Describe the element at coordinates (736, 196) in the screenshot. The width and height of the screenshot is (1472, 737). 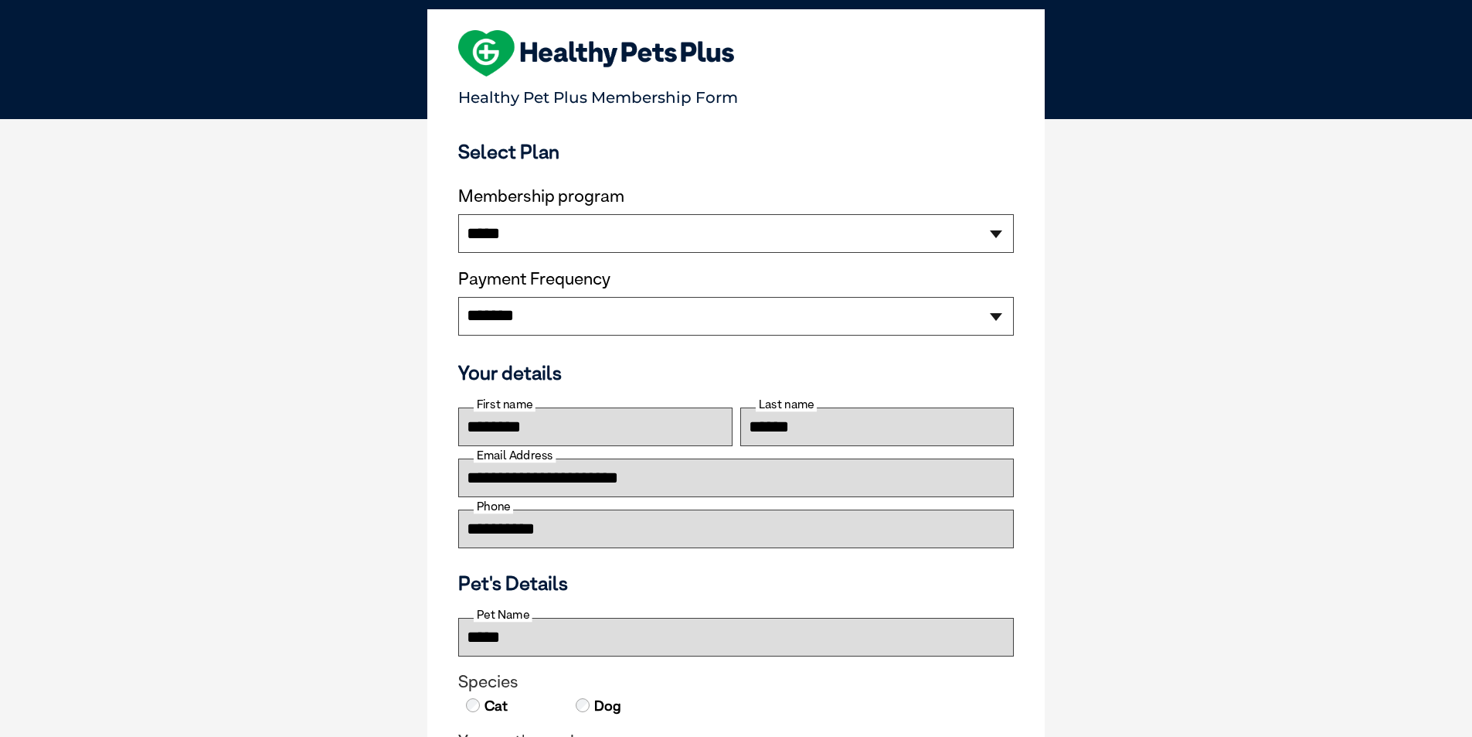
I see `label: Membership program` at that location.